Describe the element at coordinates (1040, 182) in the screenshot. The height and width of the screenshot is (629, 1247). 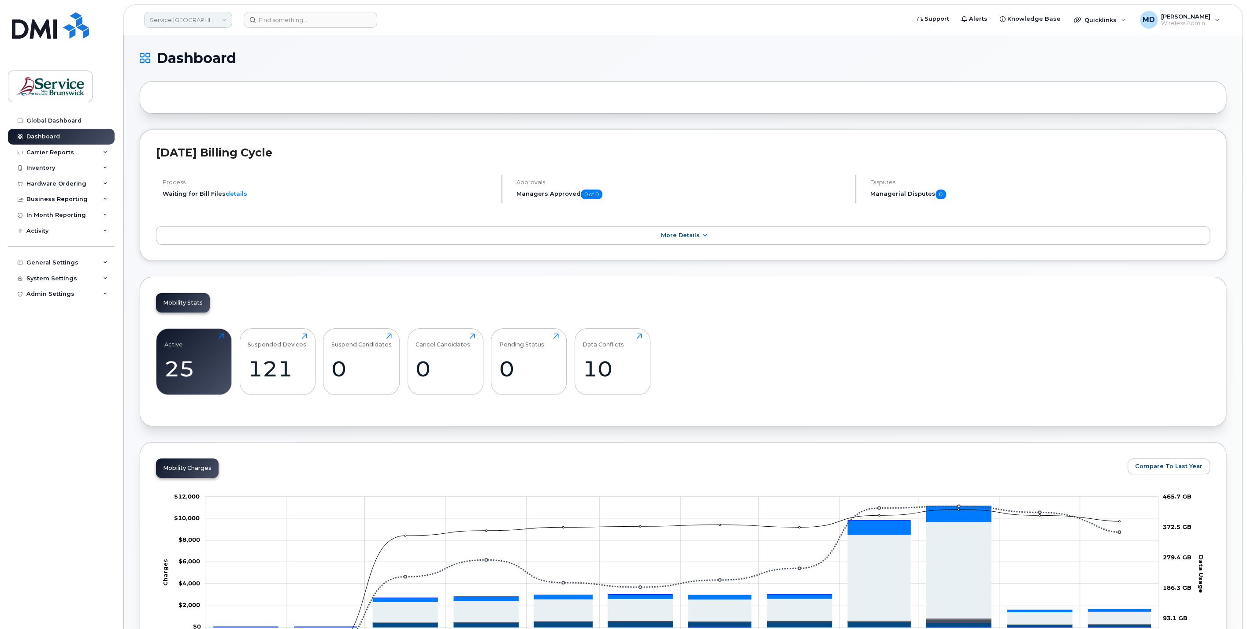
I see `h4: Disputes` at that location.